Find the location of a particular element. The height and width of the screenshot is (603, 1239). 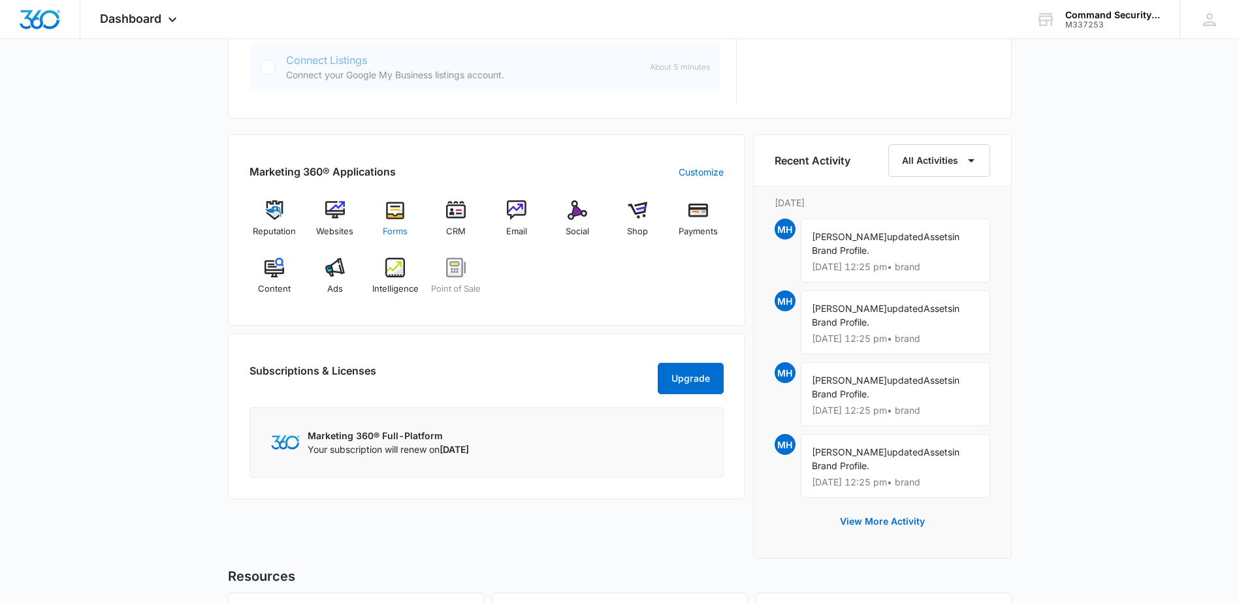

span: About 5 minutes is located at coordinates (680, 67).